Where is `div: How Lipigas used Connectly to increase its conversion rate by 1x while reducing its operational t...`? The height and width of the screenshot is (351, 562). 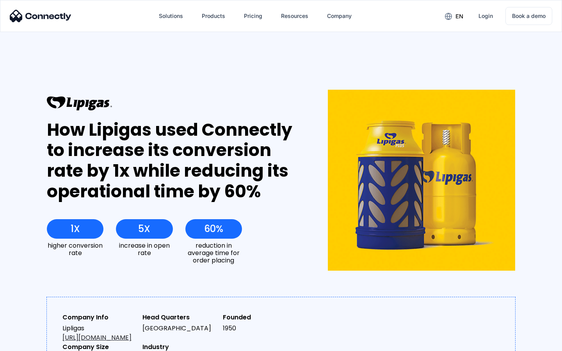 div: How Lipigas used Connectly to increase its conversion rate by 1x while reducing its operational t... is located at coordinates (173, 161).